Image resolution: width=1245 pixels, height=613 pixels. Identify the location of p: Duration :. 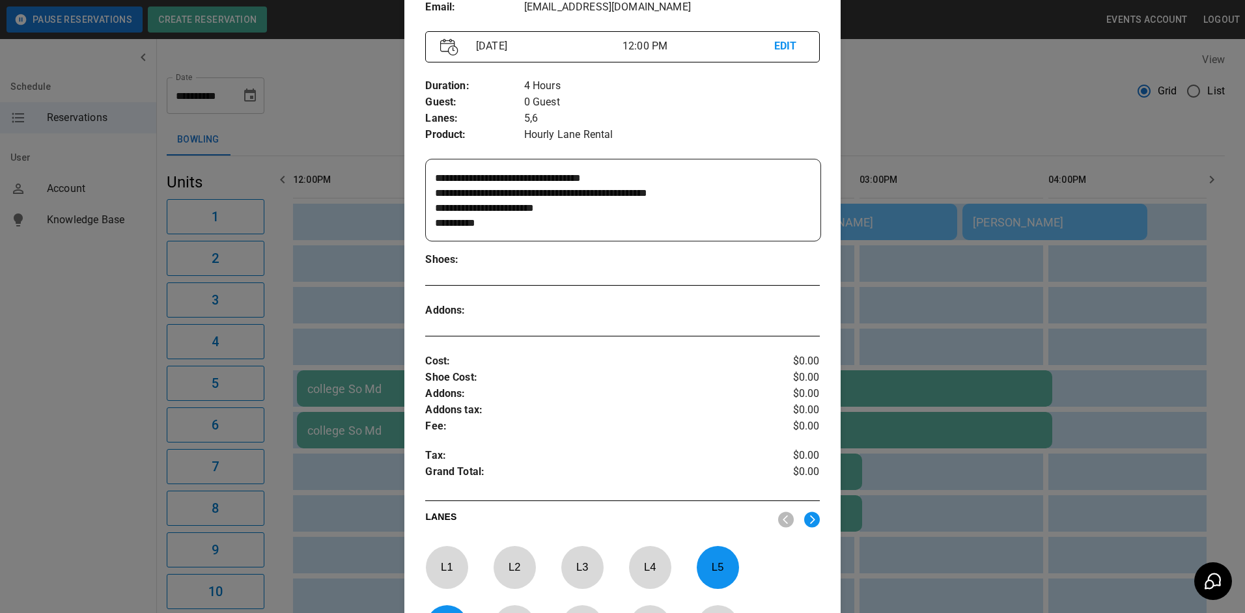
(474, 86).